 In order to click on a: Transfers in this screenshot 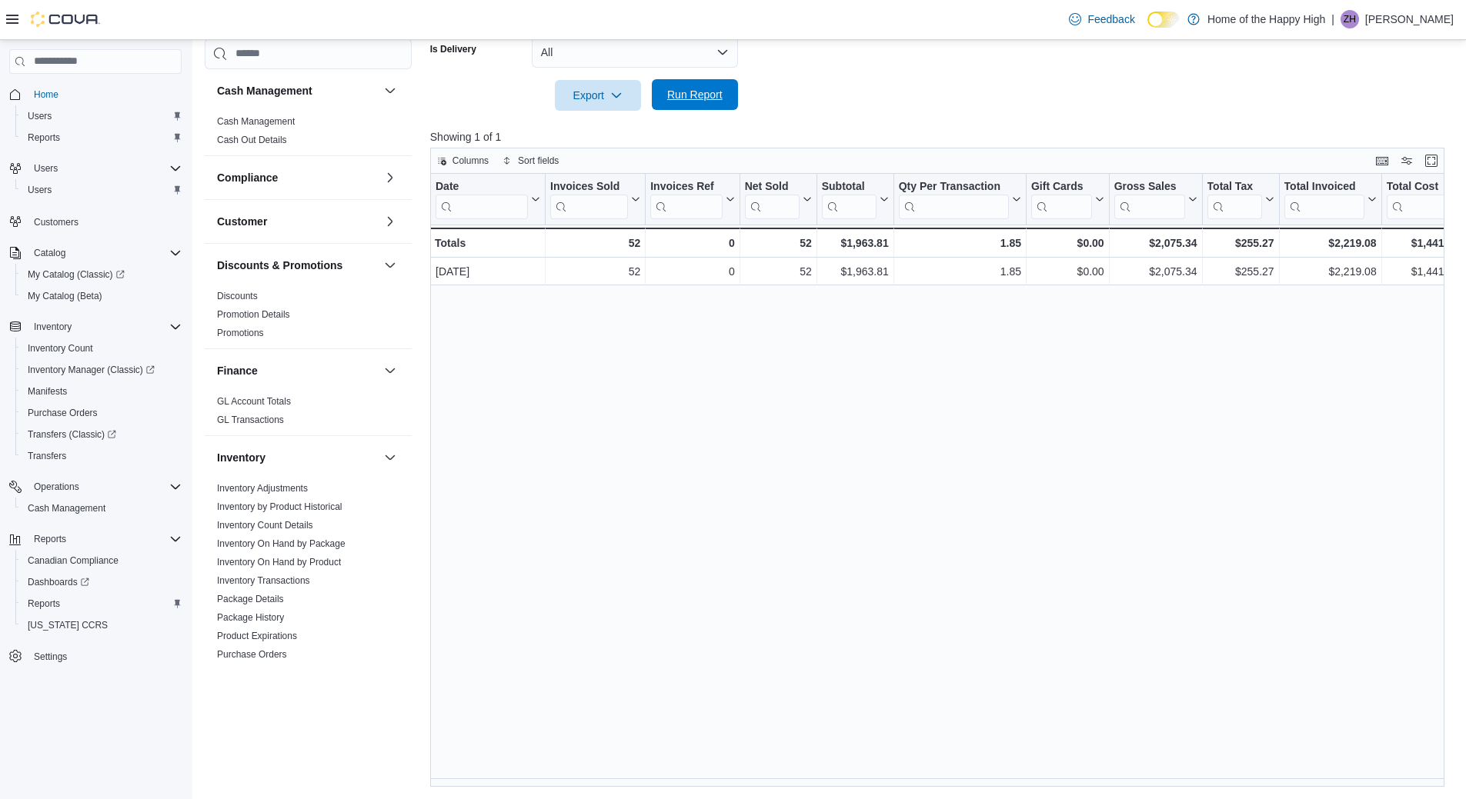, I will do `click(47, 456)`.